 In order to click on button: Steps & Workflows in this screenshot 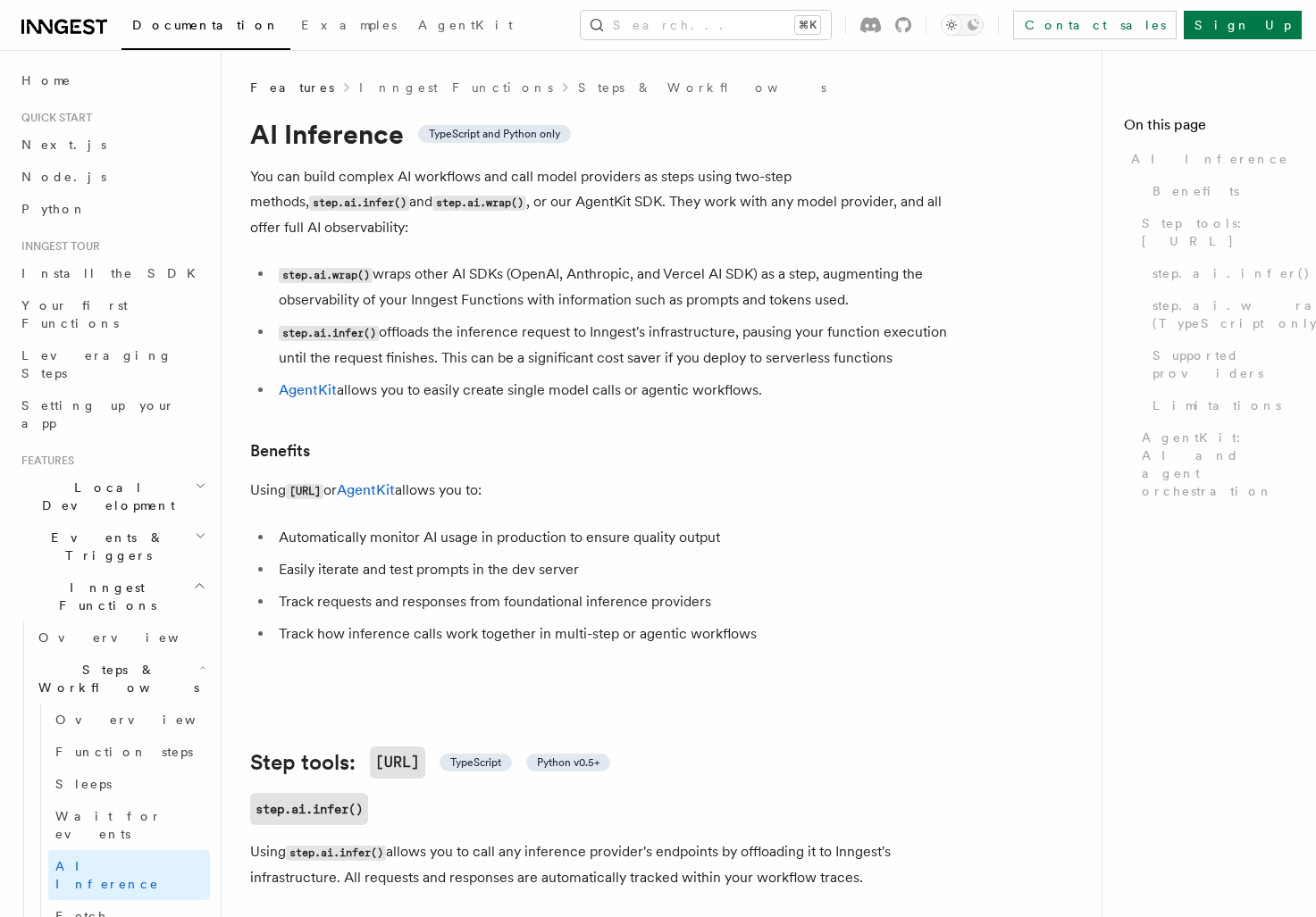, I will do `click(121, 679)`.